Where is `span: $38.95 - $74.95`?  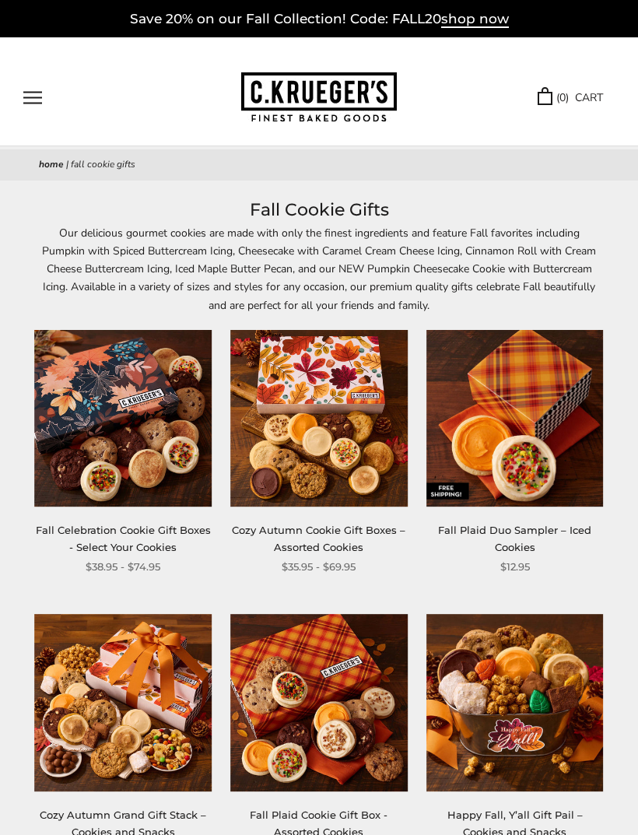 span: $38.95 - $74.95 is located at coordinates (123, 566).